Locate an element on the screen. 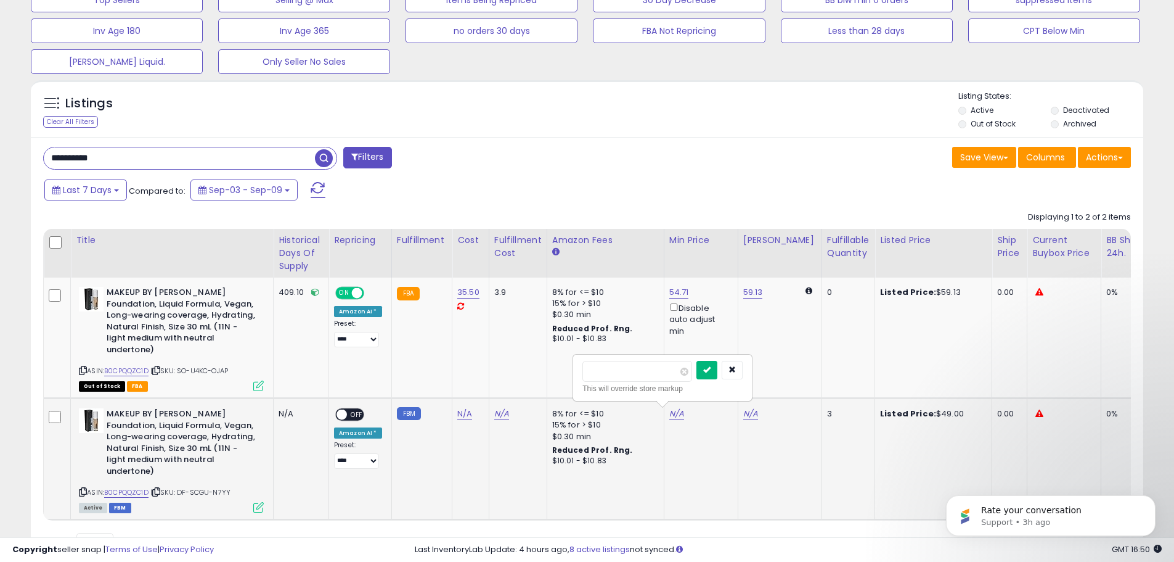 The height and width of the screenshot is (562, 1174). button: Columns is located at coordinates (1047, 157).